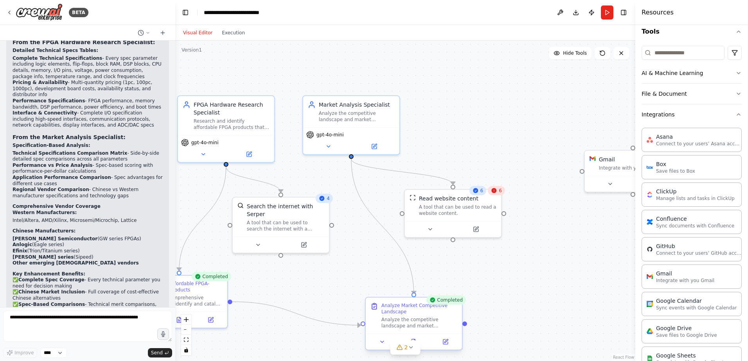  I want to click on button: fit view, so click(186, 340).